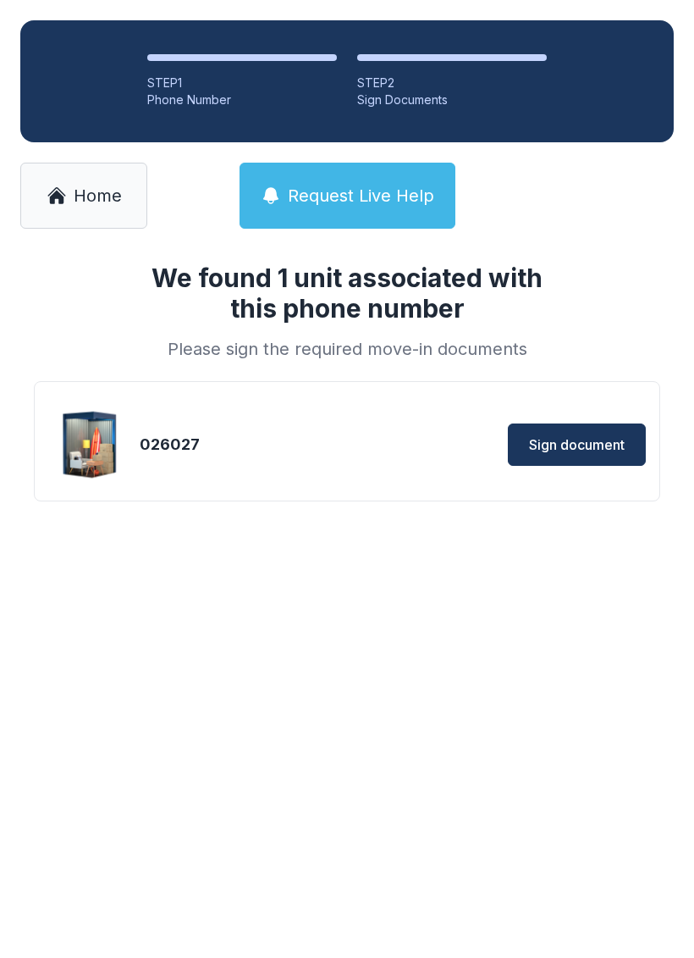 This screenshot has height=958, width=694. I want to click on div: 026027, so click(241, 444).